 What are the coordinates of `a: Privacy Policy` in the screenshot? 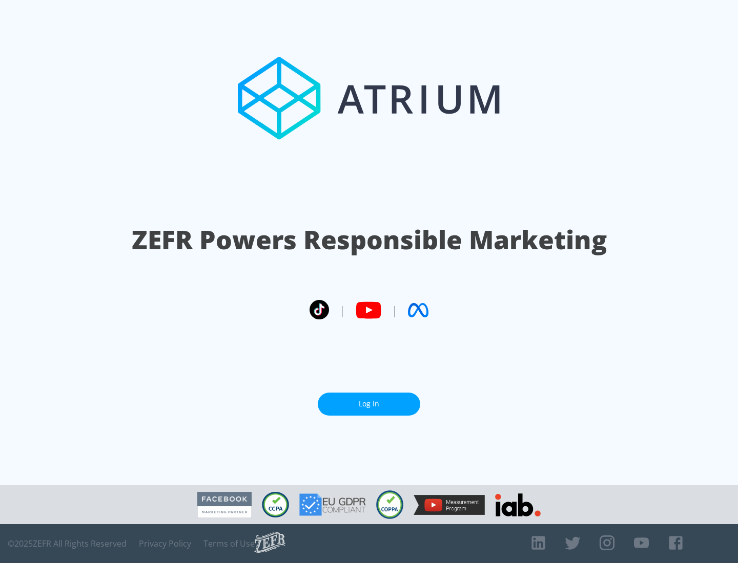 It's located at (165, 544).